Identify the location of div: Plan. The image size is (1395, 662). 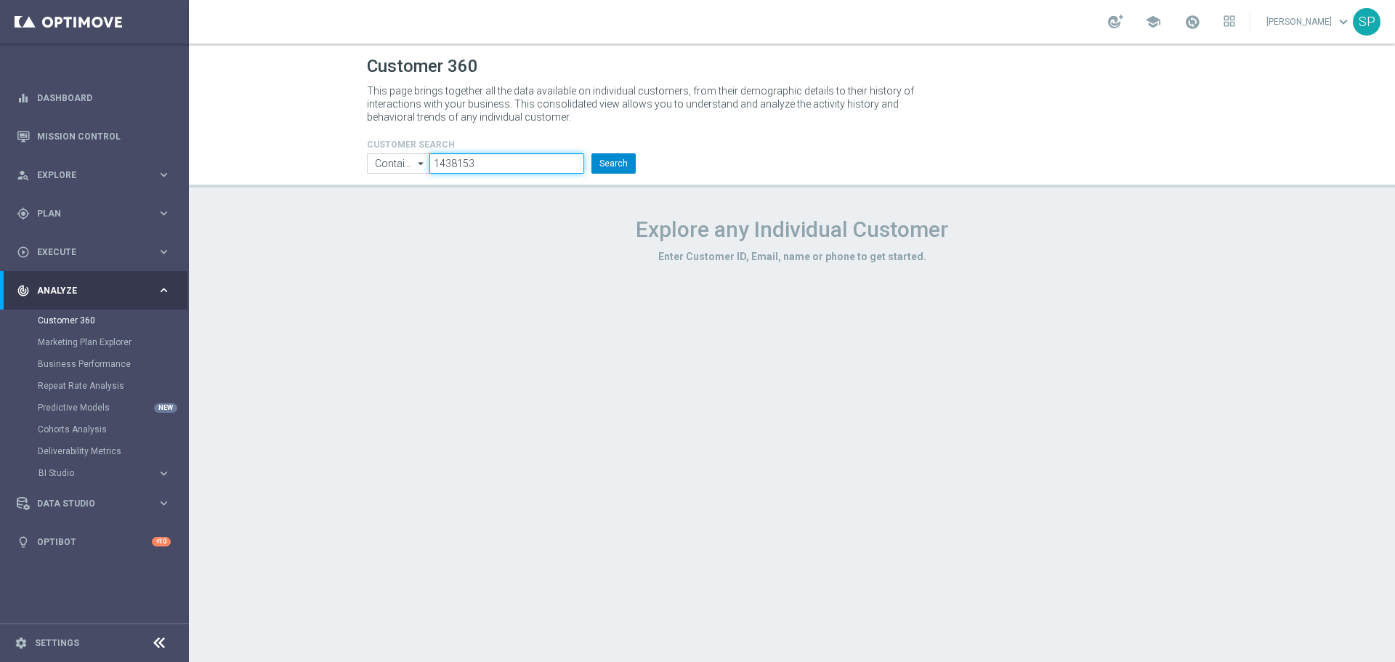
(86, 214).